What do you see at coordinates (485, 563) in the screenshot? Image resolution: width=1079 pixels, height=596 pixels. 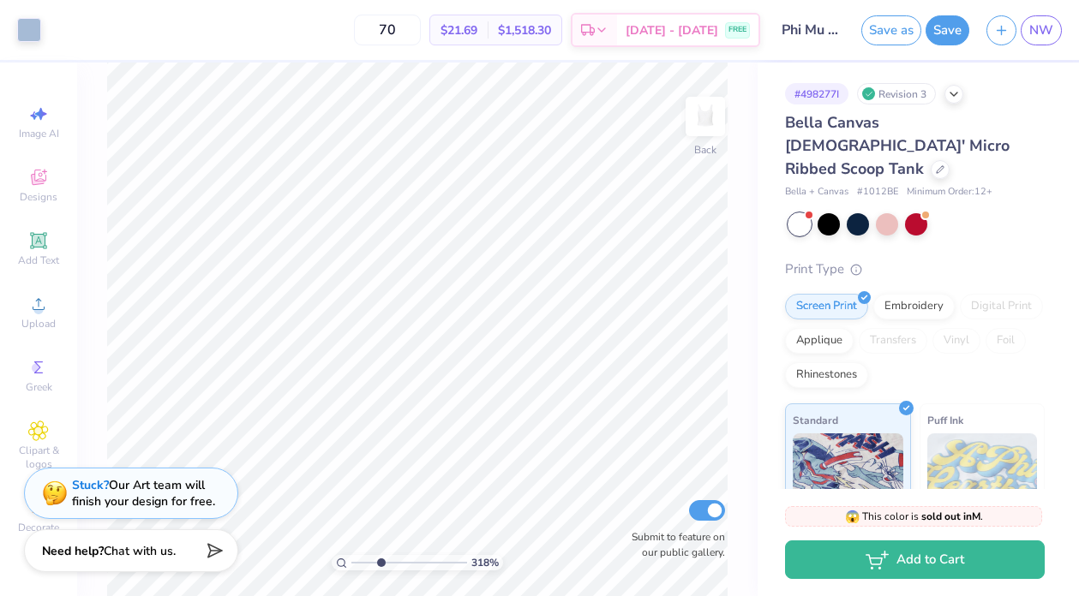 I see `span: 318 %` at bounding box center [485, 563].